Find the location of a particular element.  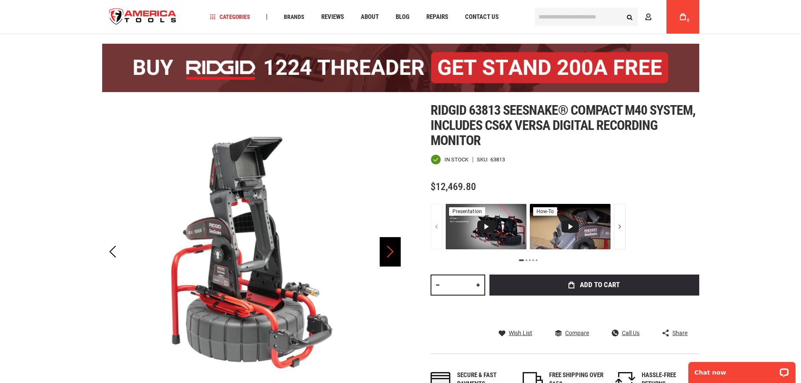

span: Wish List is located at coordinates (521, 333).